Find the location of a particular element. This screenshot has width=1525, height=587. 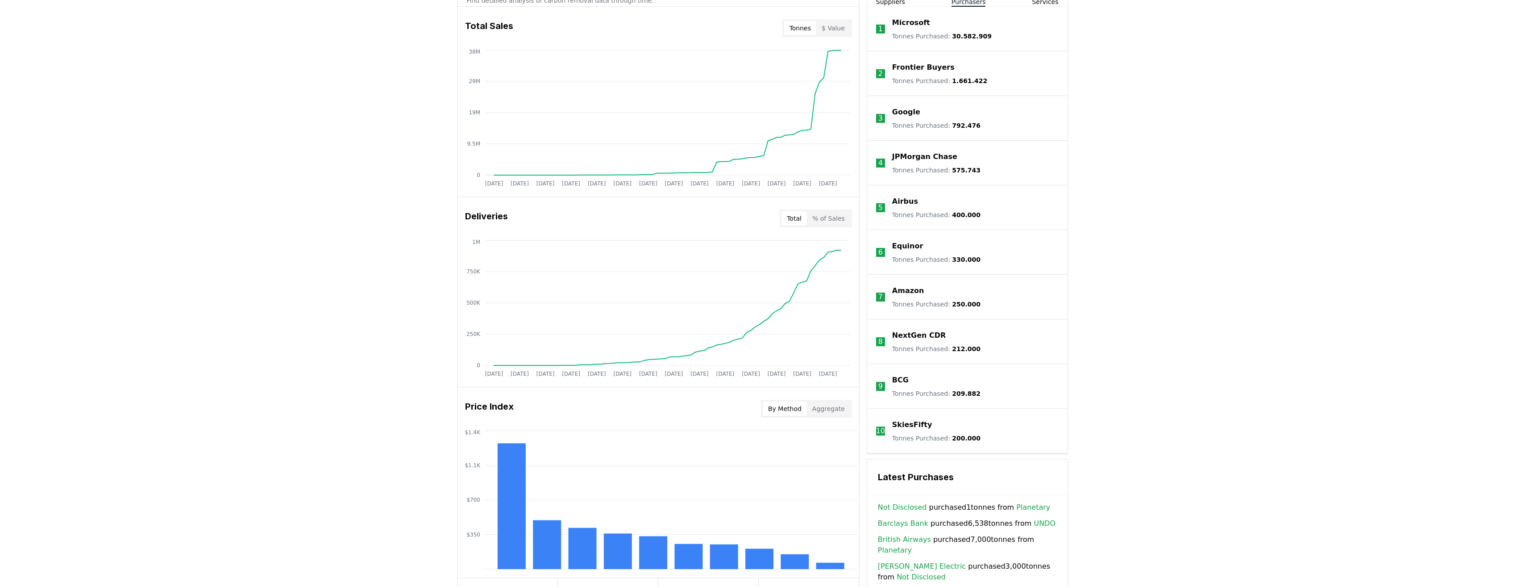

span: 400.000 is located at coordinates (966, 215).